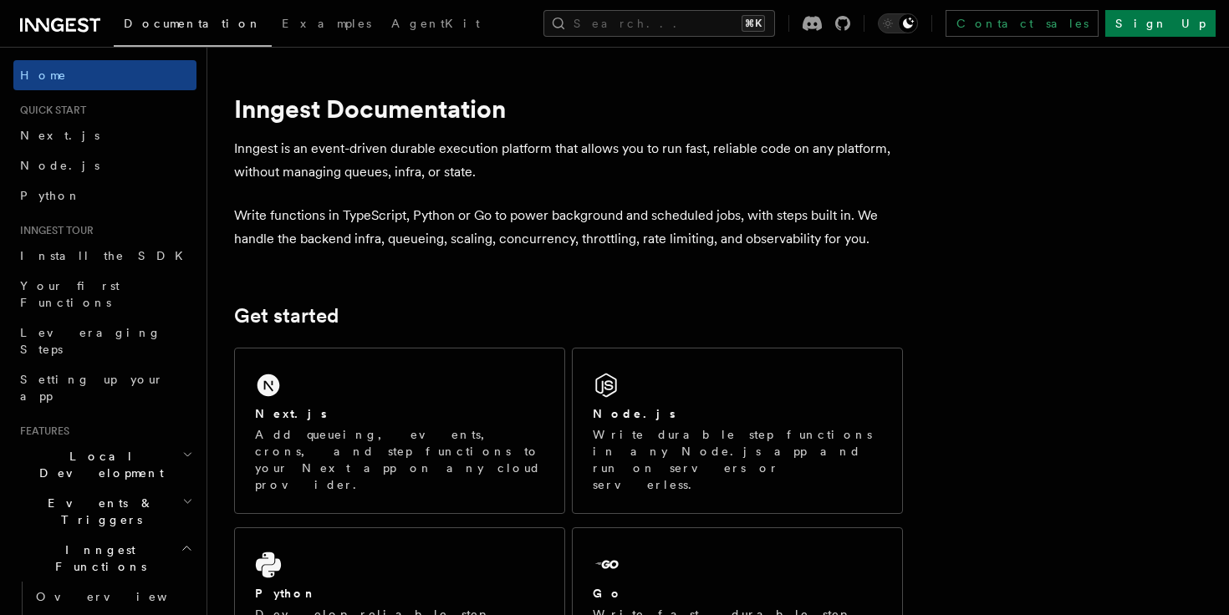 The width and height of the screenshot is (1229, 615). What do you see at coordinates (898, 23) in the screenshot?
I see `button: Toggle dark mode` at bounding box center [898, 23].